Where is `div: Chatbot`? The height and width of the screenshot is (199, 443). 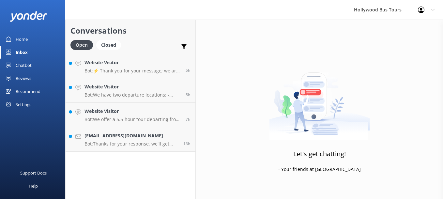 div: Chatbot is located at coordinates (23, 65).